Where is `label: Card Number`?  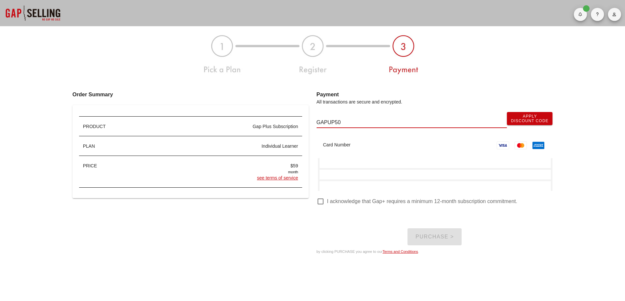
label: Card Number is located at coordinates (337, 145).